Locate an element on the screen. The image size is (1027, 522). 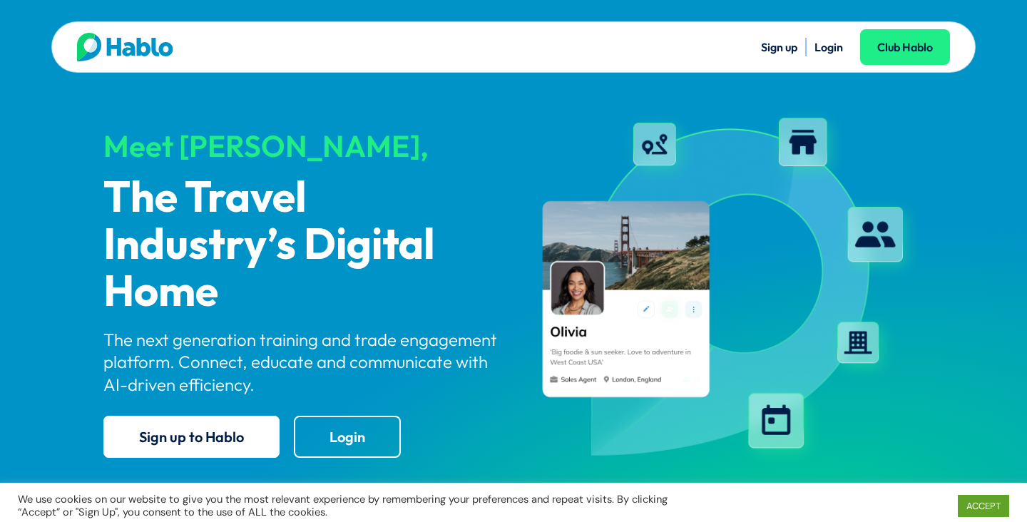
a: Club Hablo is located at coordinates (905, 47).